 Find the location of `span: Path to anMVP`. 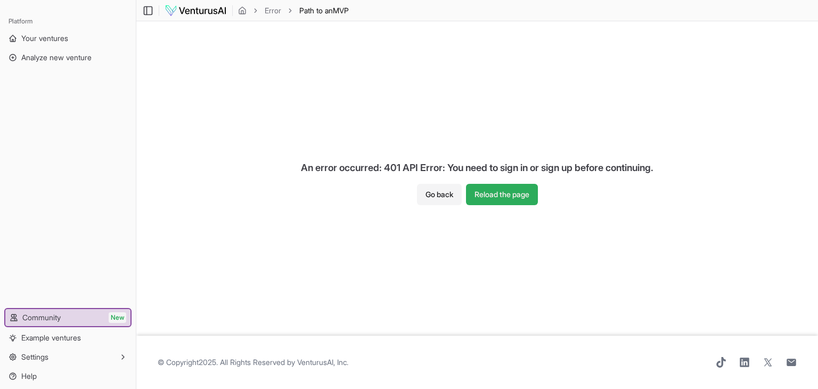

span: Path to anMVP is located at coordinates (324, 11).